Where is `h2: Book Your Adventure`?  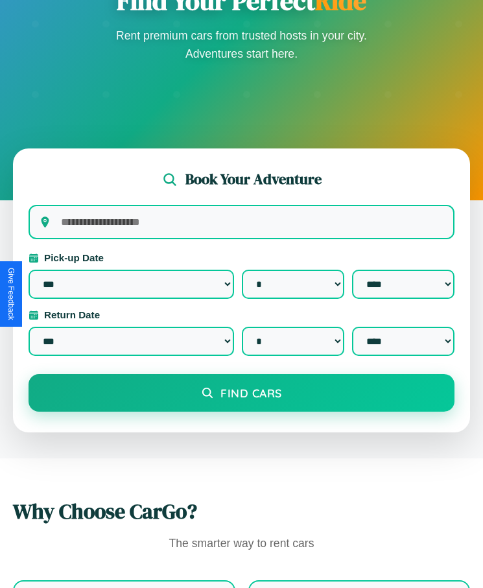 h2: Book Your Adventure is located at coordinates (254, 179).